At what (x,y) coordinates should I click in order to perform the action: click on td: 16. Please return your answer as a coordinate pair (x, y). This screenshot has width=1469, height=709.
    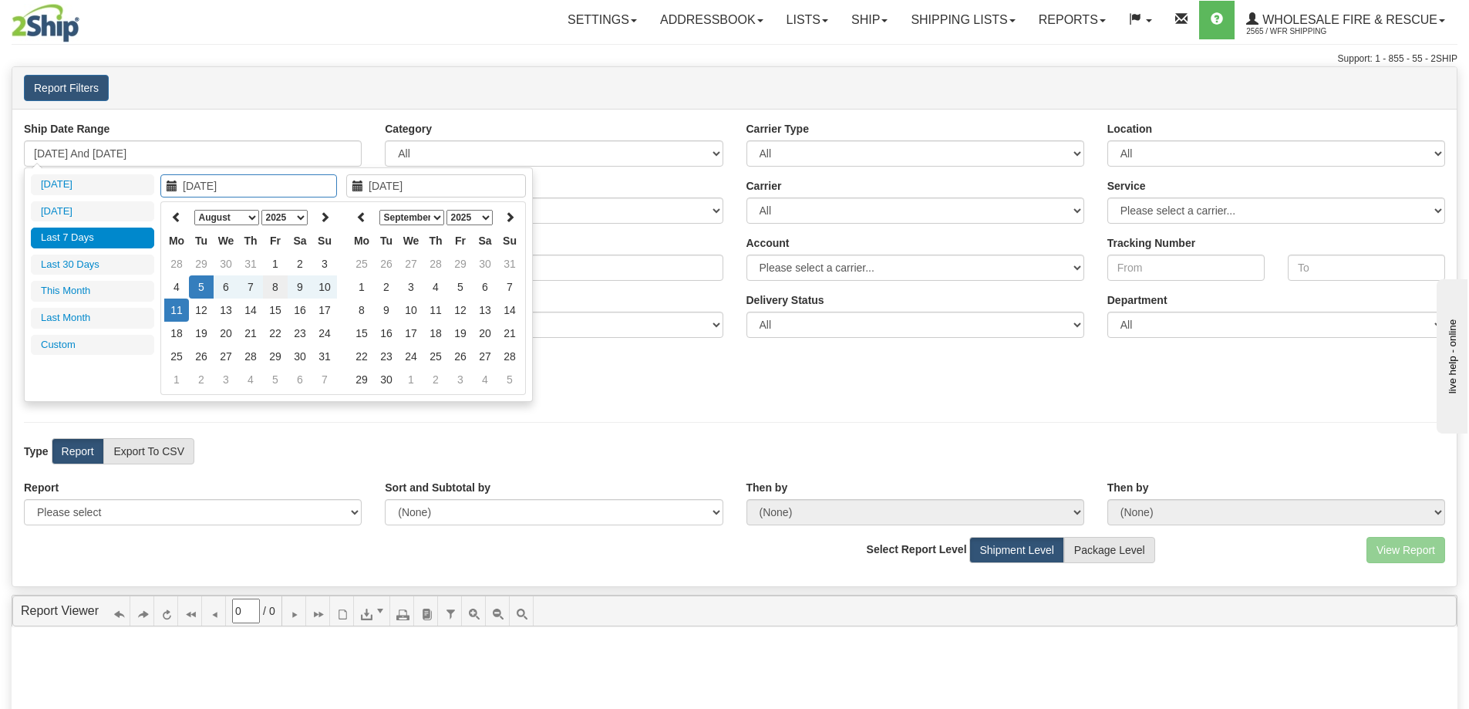
    Looking at the image, I should click on (300, 310).